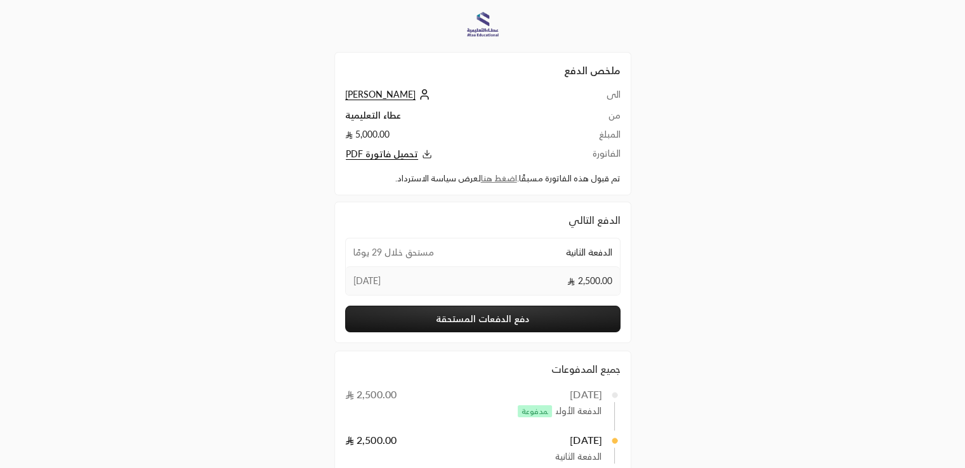 Image resolution: width=965 pixels, height=468 pixels. What do you see at coordinates (483, 369) in the screenshot?
I see `div: جميع المدفوعات` at bounding box center [483, 369].